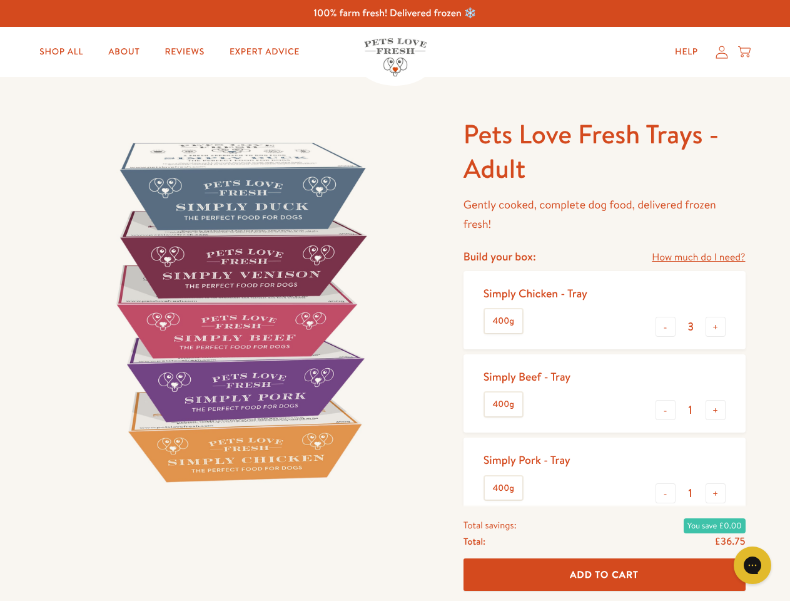 The height and width of the screenshot is (601, 790). I want to click on a: Shop All, so click(61, 52).